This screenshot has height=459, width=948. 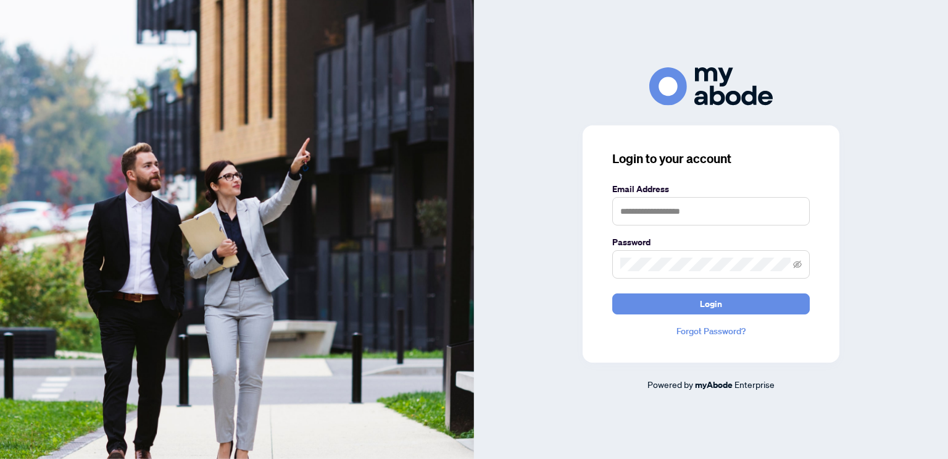 I want to click on label: Email Address, so click(x=711, y=189).